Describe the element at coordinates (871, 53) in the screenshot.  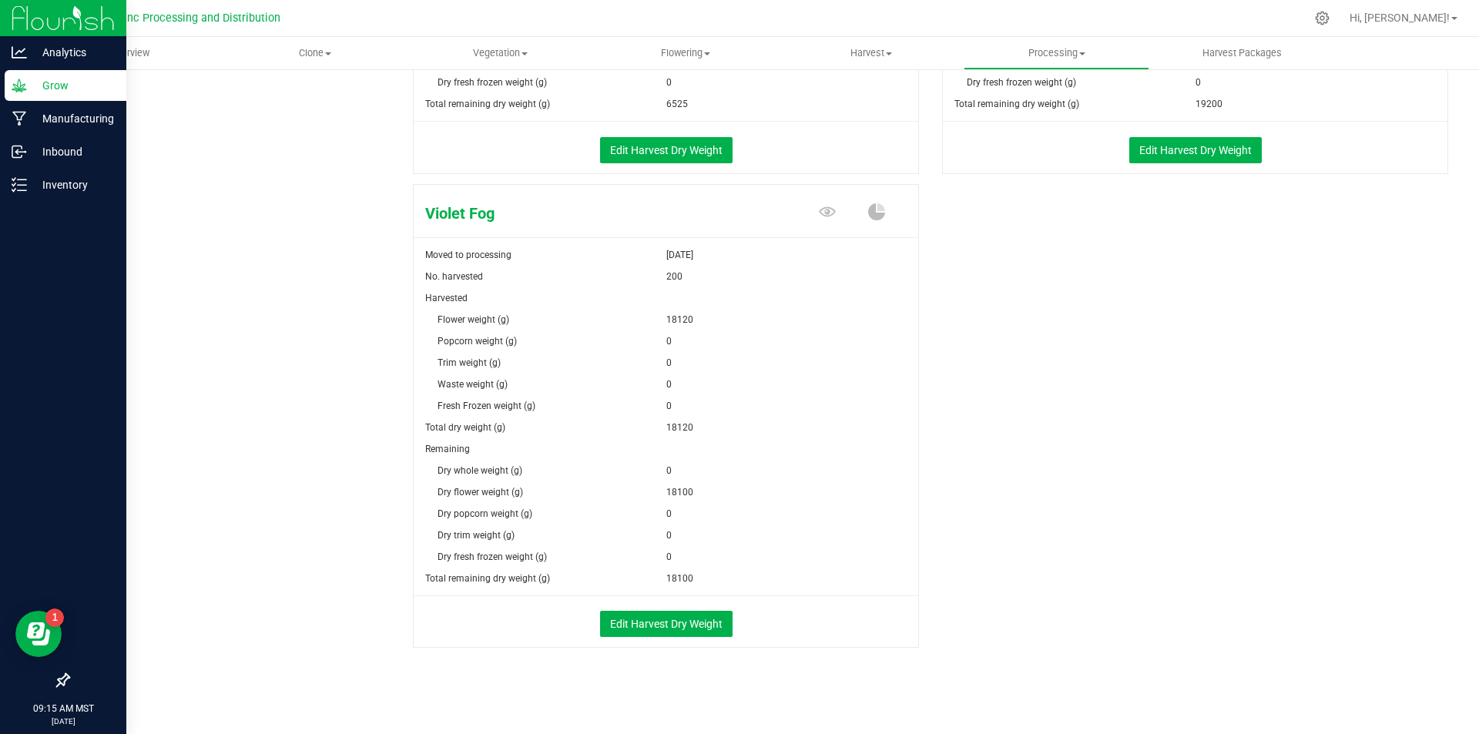
I see `a: Harvest` at that location.